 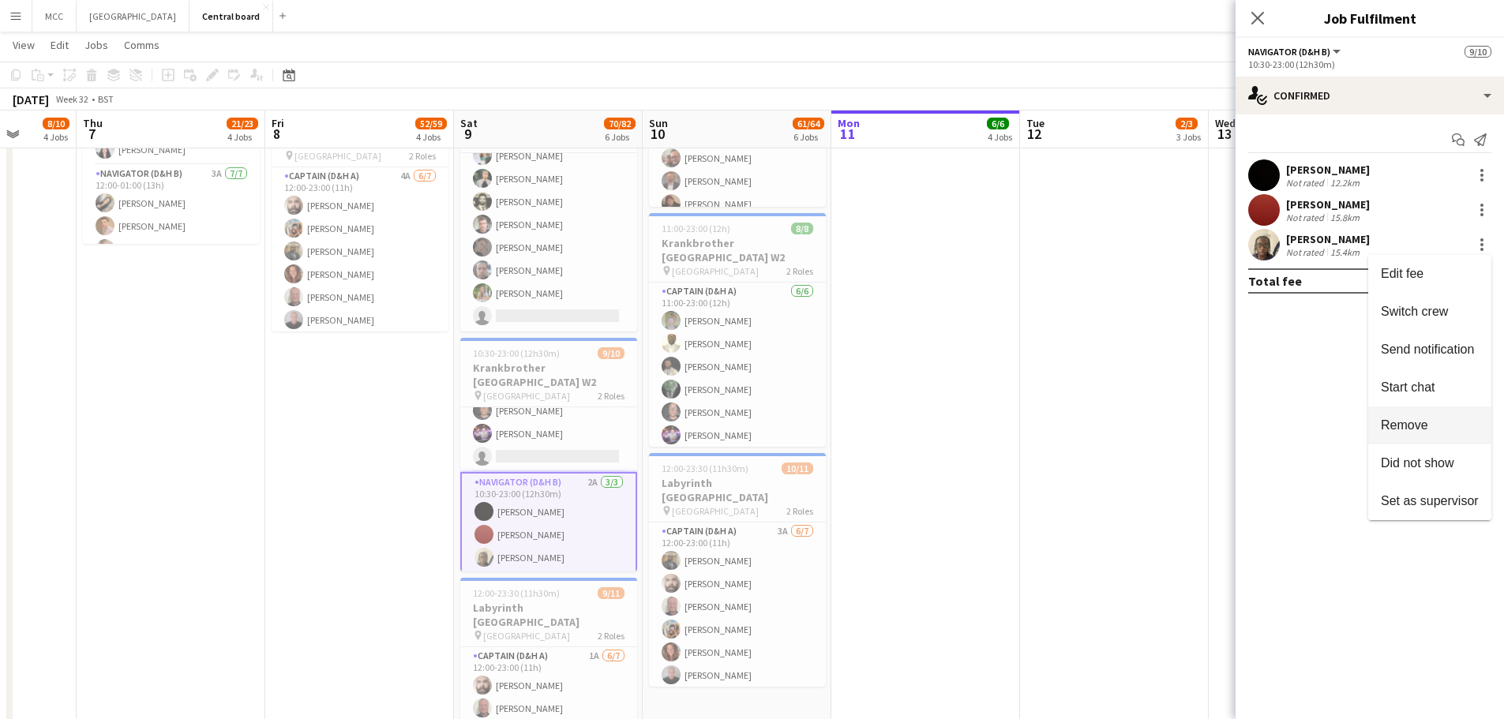 I want to click on button: Send notification, so click(x=1430, y=350).